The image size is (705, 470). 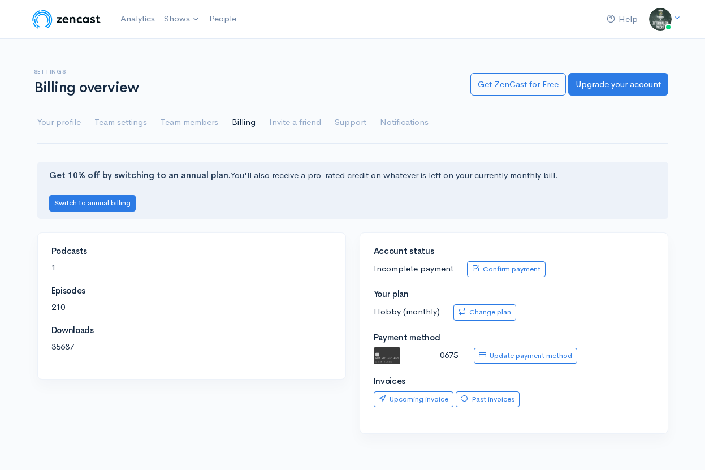 What do you see at coordinates (404, 123) in the screenshot?
I see `a: Notifications` at bounding box center [404, 123].